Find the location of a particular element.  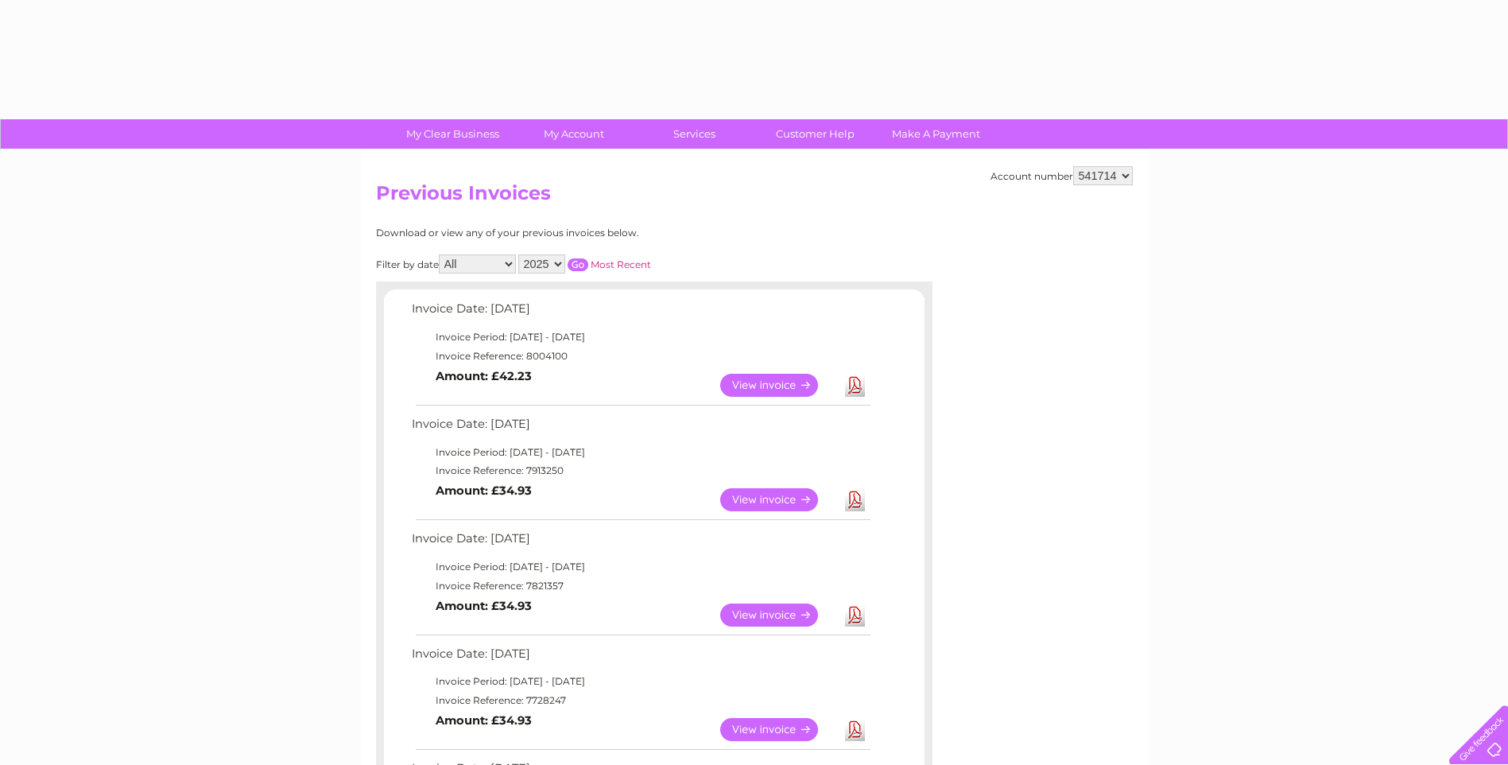

a: Most Recent is located at coordinates (621, 264).